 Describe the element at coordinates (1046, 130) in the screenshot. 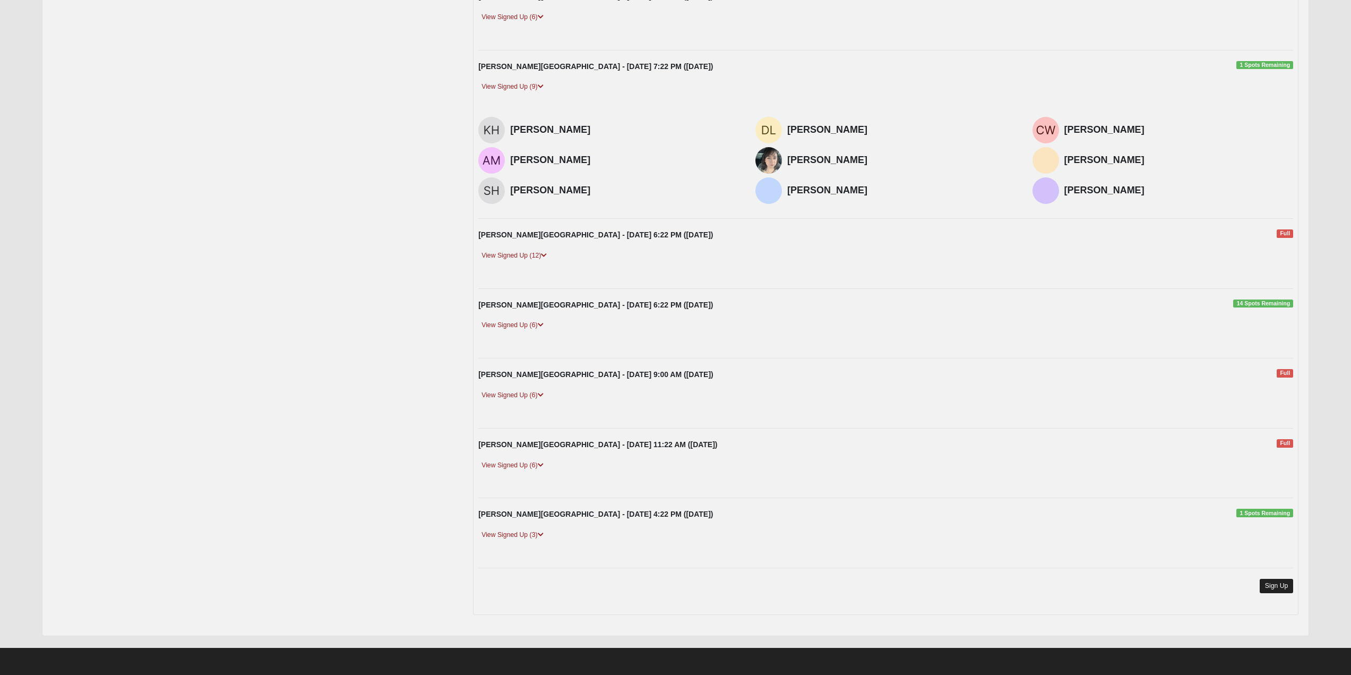

I see `img: Claudia Wanamaker` at that location.